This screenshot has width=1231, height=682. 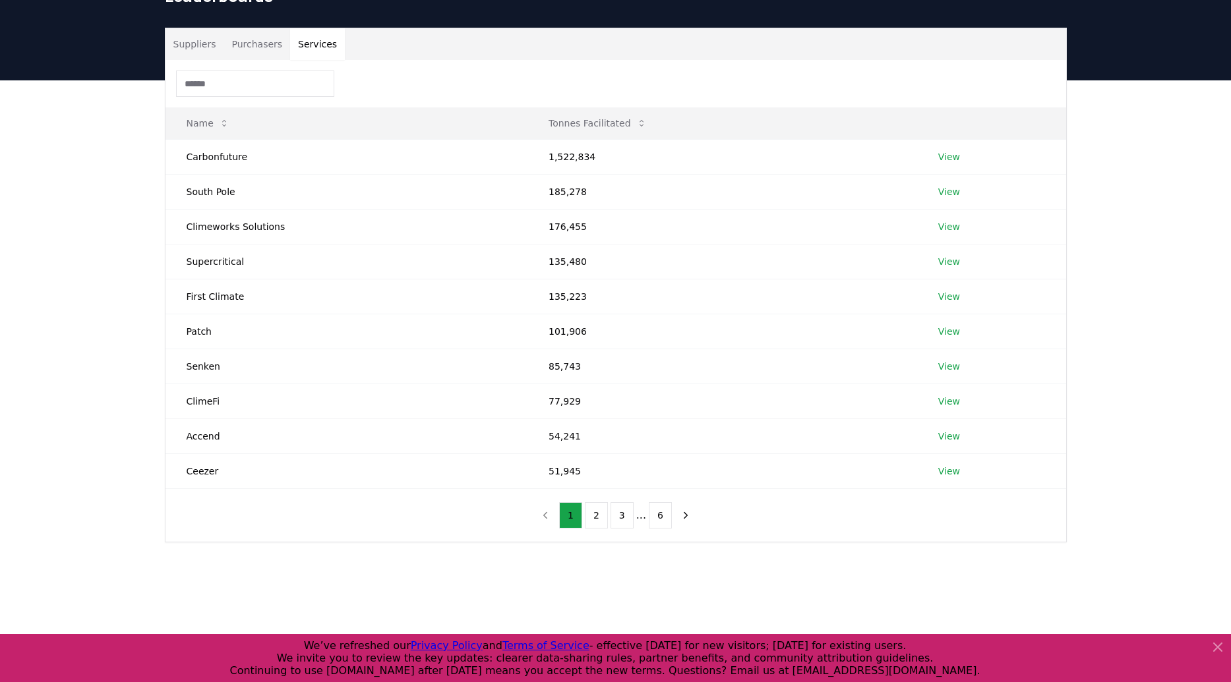 What do you see at coordinates (570, 516) in the screenshot?
I see `button: 1` at bounding box center [570, 516].